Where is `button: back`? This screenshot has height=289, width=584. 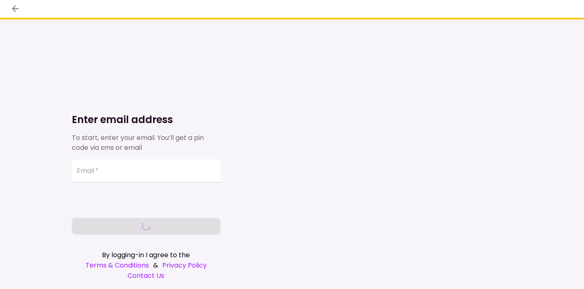 button: back is located at coordinates (15, 9).